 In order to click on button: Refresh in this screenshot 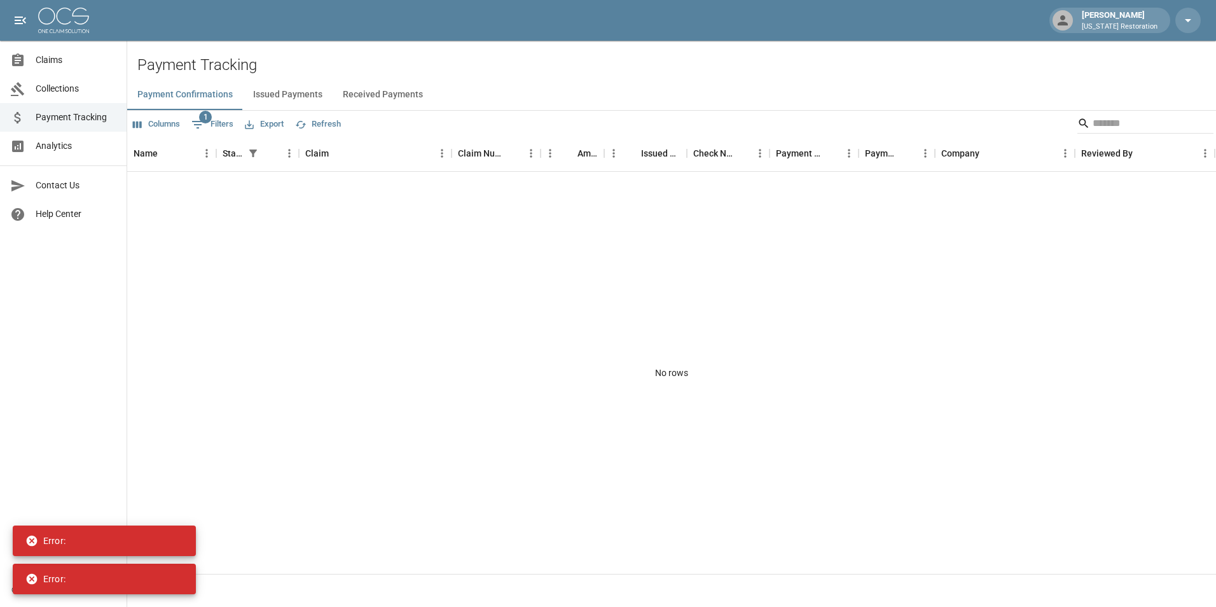, I will do `click(318, 124)`.